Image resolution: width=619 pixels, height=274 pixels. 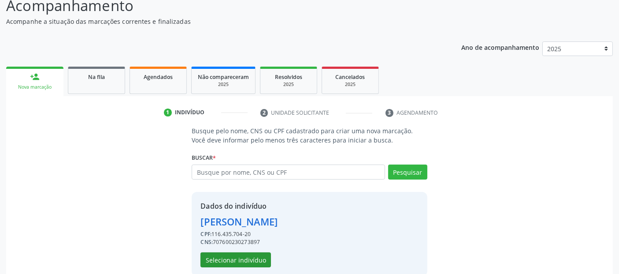 I want to click on div: Nova marcação, so click(x=35, y=87).